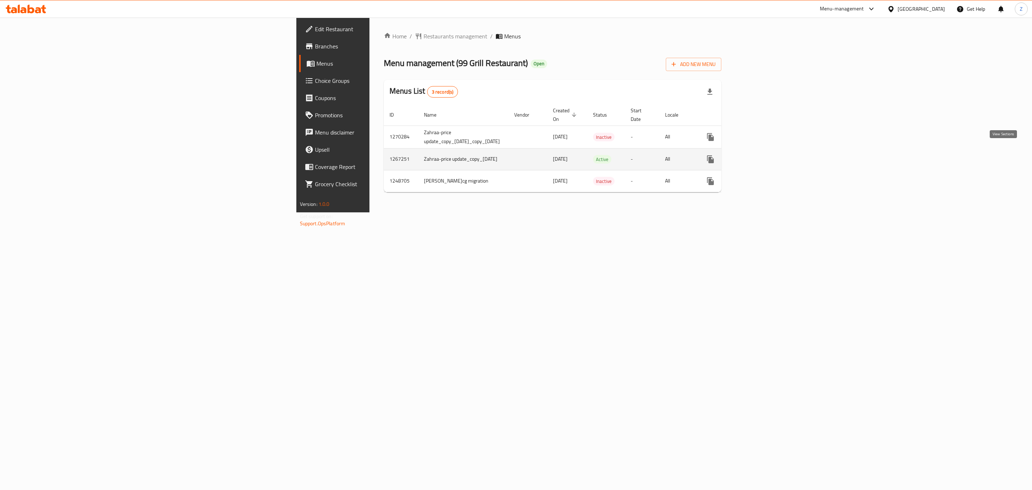 The width and height of the screenshot is (1032, 490). I want to click on span: Menu disclaimer, so click(389, 132).